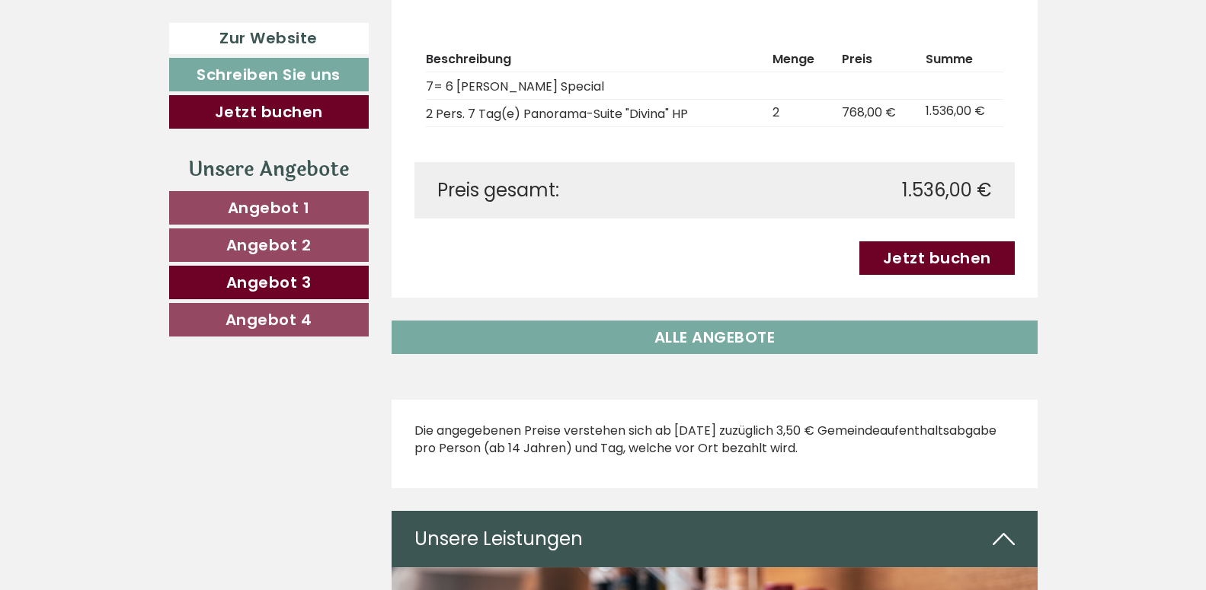  I want to click on a: ALLE ANGEBOTE, so click(715, 338).